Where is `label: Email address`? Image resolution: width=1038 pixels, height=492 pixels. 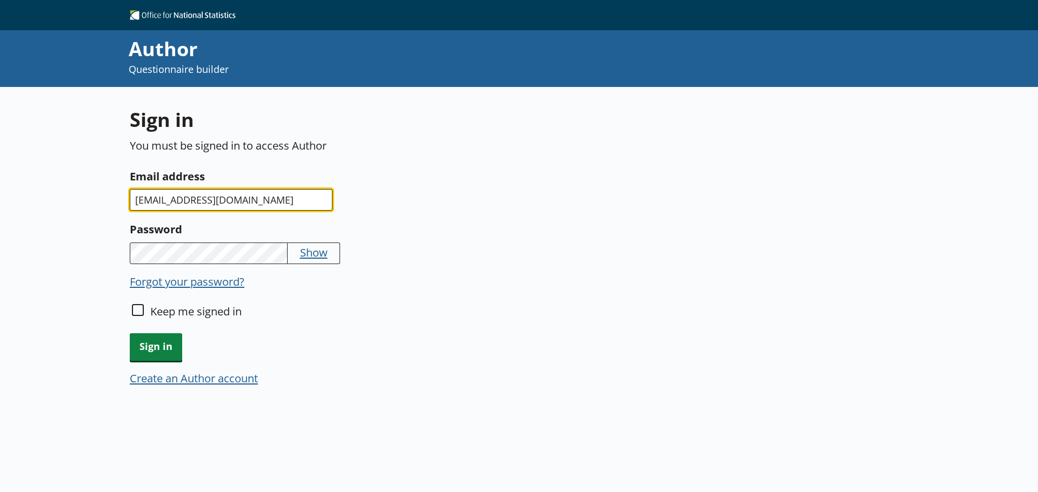 label: Email address is located at coordinates (385, 176).